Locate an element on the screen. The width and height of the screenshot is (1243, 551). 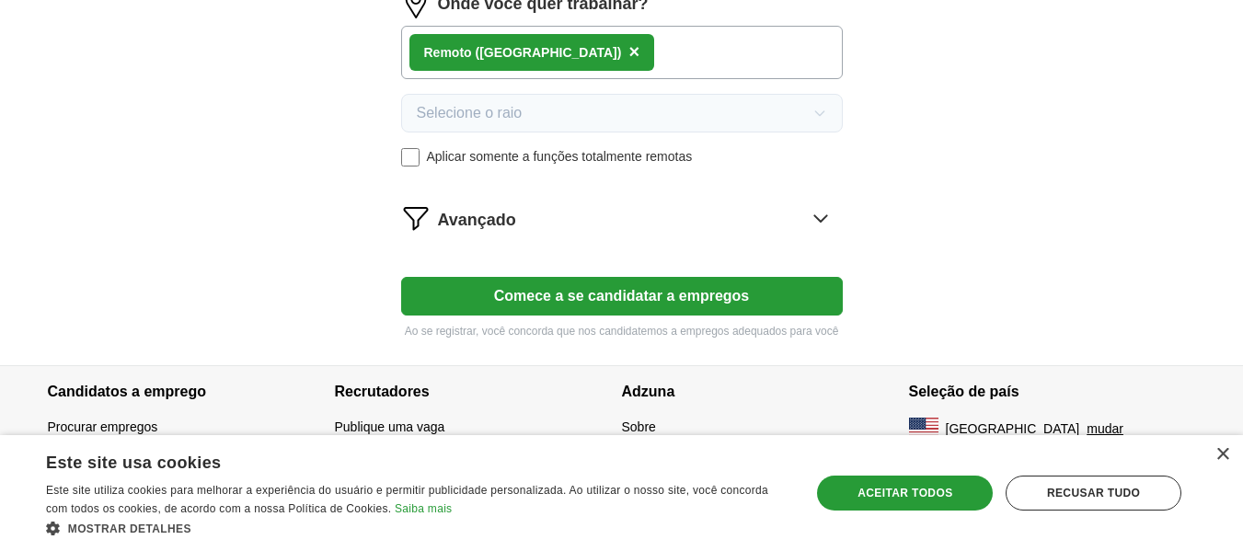
img: Bandeira dos EUA is located at coordinates (924, 429).